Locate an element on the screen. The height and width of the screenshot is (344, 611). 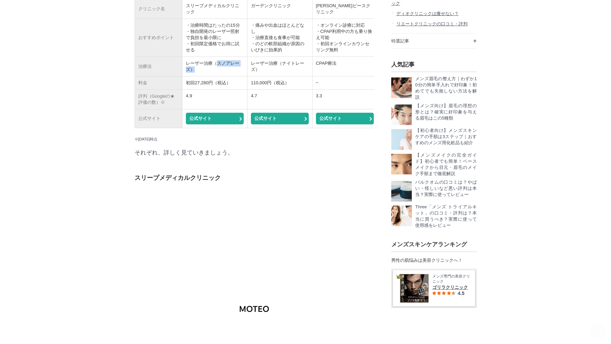
td: レーザー治療（ナイトレーズ） is located at coordinates (280, 66).